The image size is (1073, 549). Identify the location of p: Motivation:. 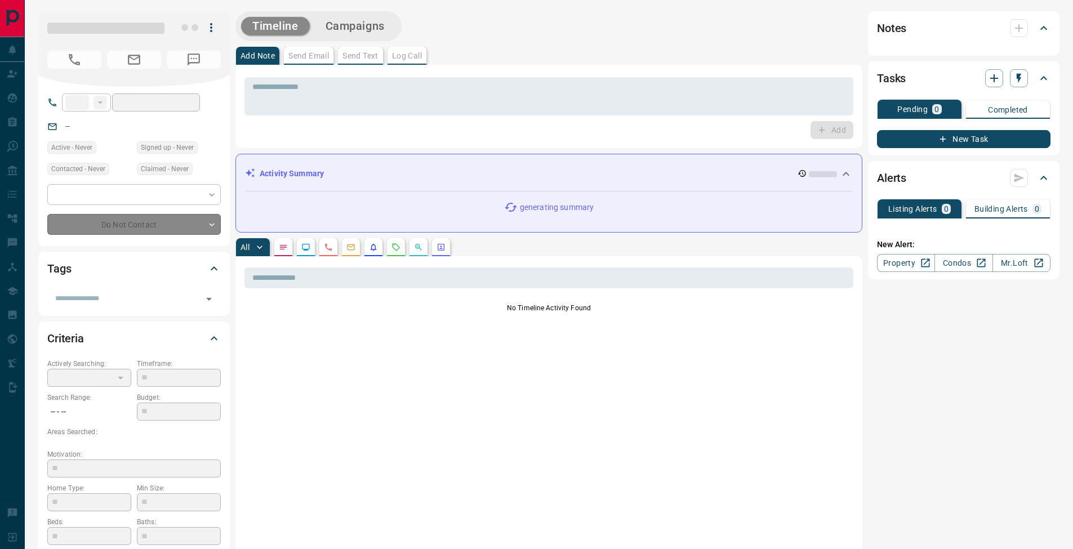
(134, 455).